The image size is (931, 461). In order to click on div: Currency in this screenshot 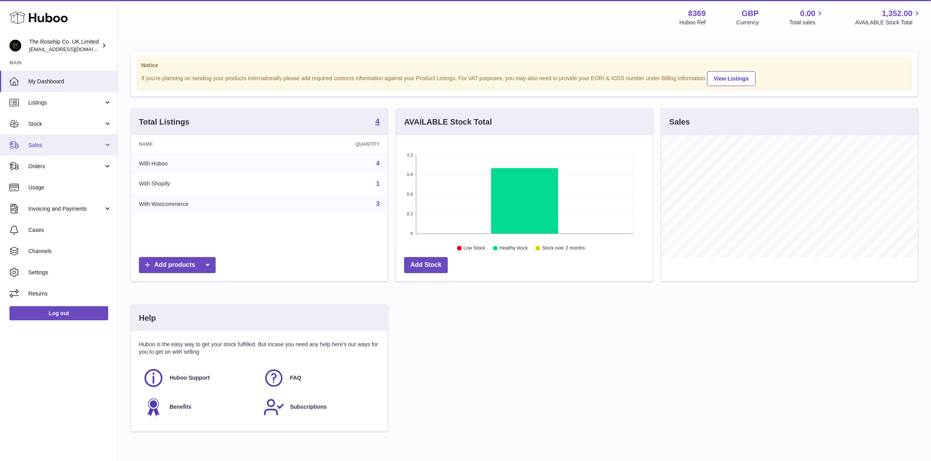, I will do `click(747, 22)`.